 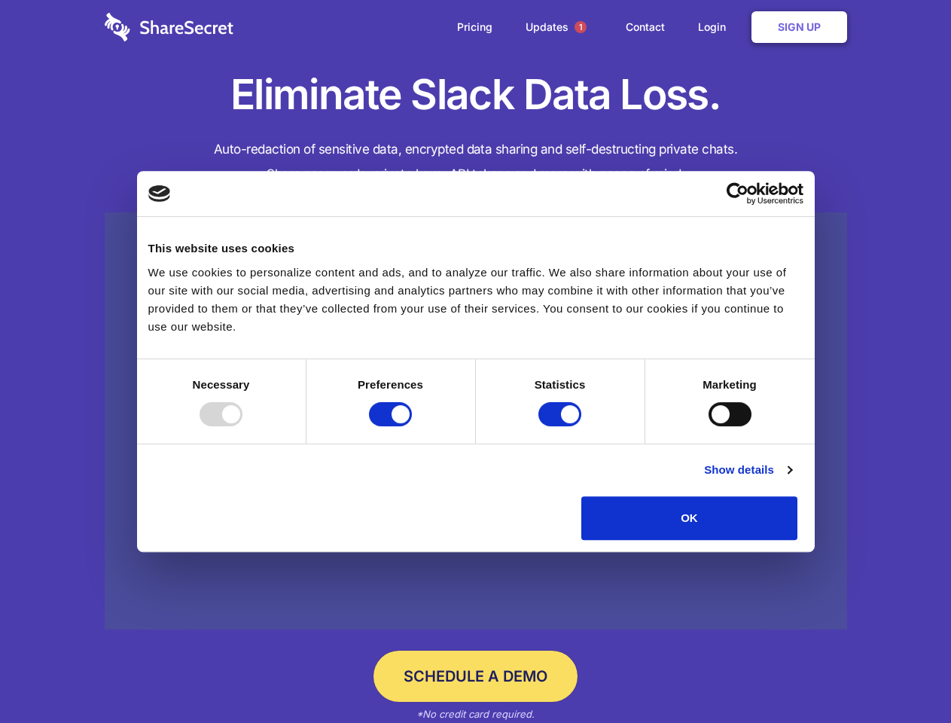 What do you see at coordinates (475, 714) in the screenshot?
I see `em: *No credit card required.` at bounding box center [475, 714].